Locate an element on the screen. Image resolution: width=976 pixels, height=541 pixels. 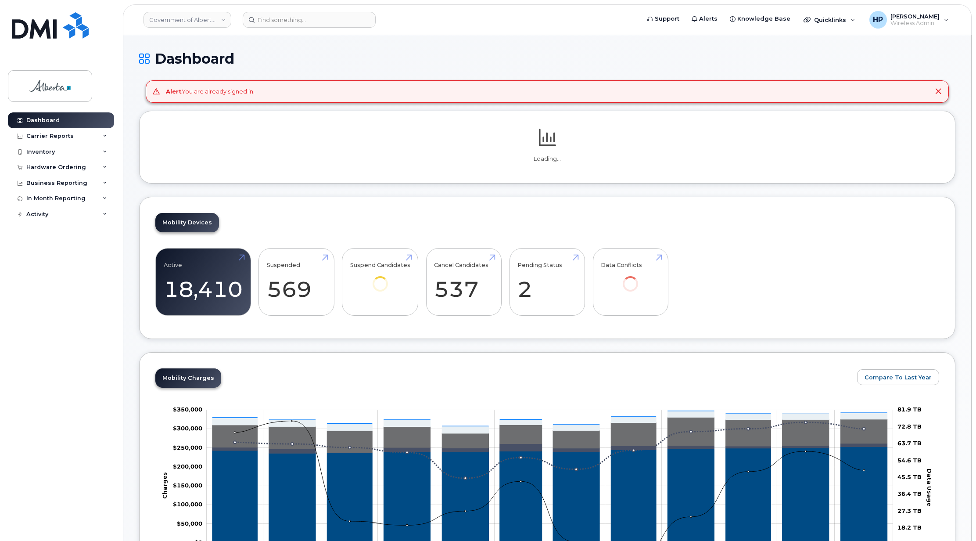
tspan: Charges is located at coordinates (164, 485).